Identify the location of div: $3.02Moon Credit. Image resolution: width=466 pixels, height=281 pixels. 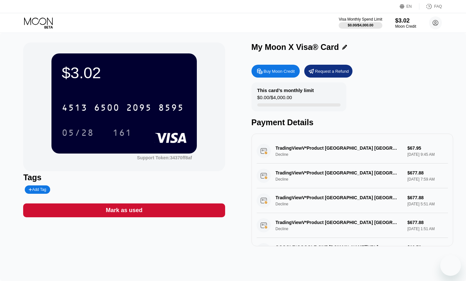
(405, 23).